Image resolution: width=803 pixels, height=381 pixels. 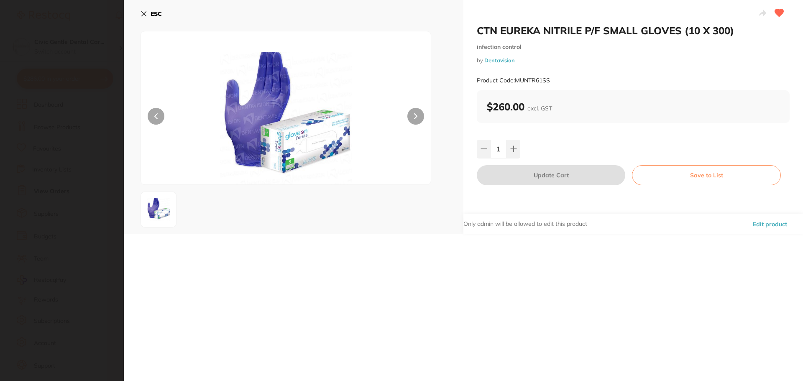 I want to click on button: ESC, so click(x=151, y=14).